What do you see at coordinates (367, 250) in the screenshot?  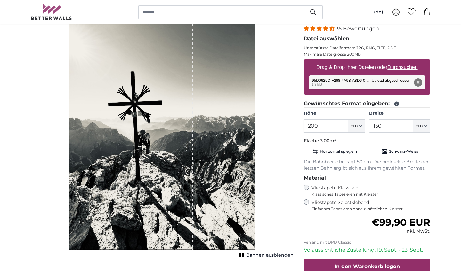 I see `p: Voraussichtliche Zustellung: 19. Sept. - 23. Sept.` at bounding box center [367, 250].